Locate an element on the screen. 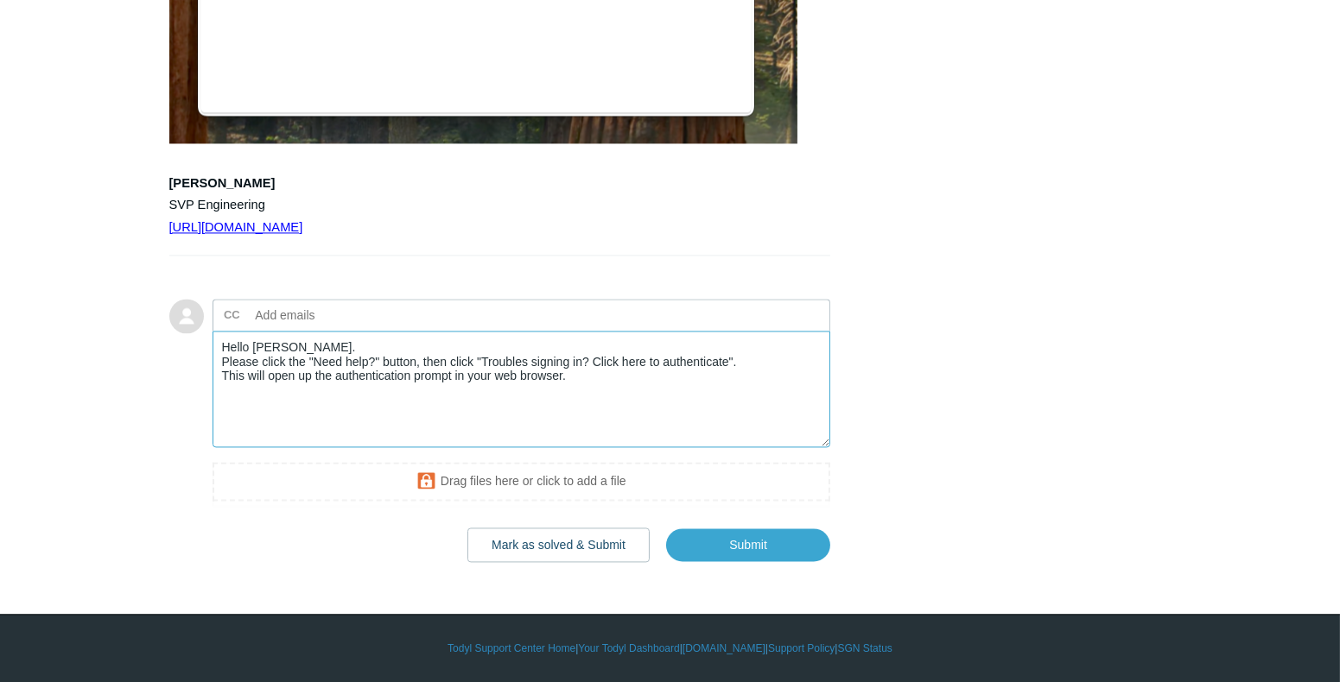 Image resolution: width=1340 pixels, height=682 pixels. a: Todyl Support Center Home is located at coordinates (511, 649).